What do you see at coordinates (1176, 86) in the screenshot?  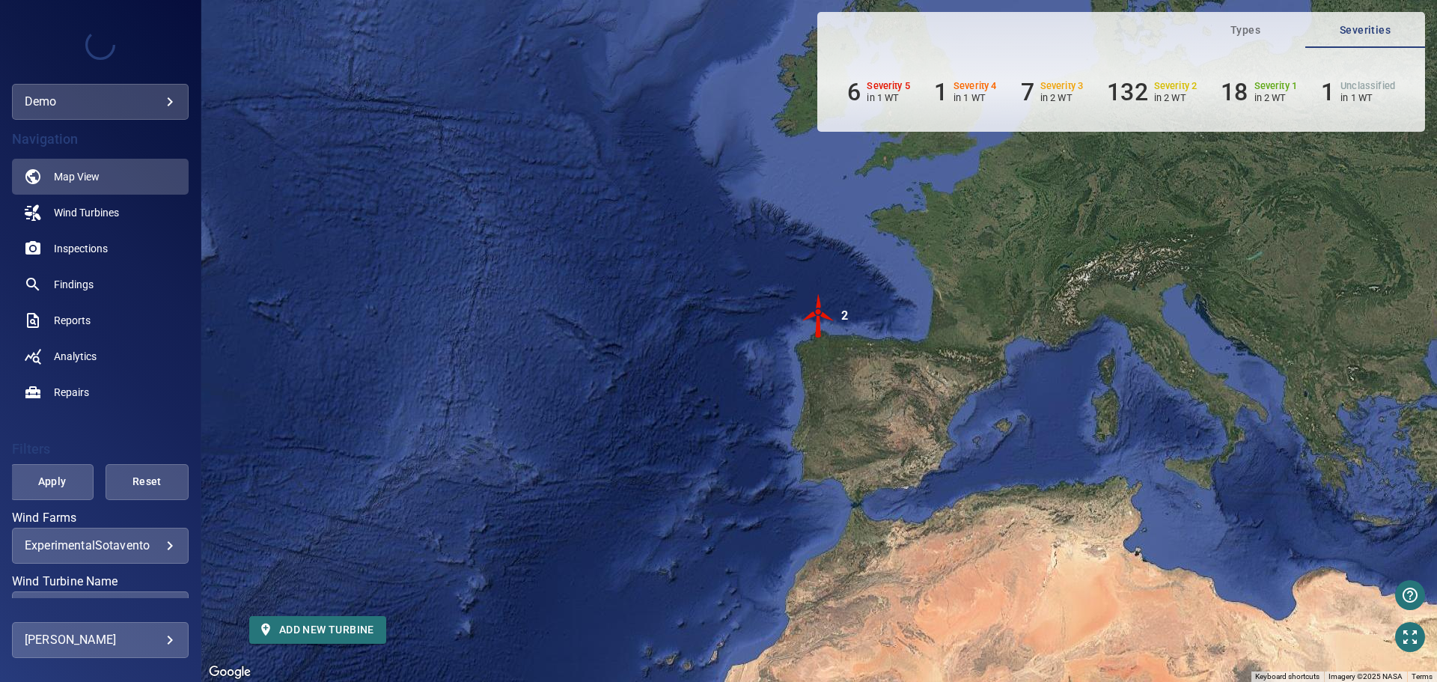 I see `h6: Severity 2` at bounding box center [1176, 86].